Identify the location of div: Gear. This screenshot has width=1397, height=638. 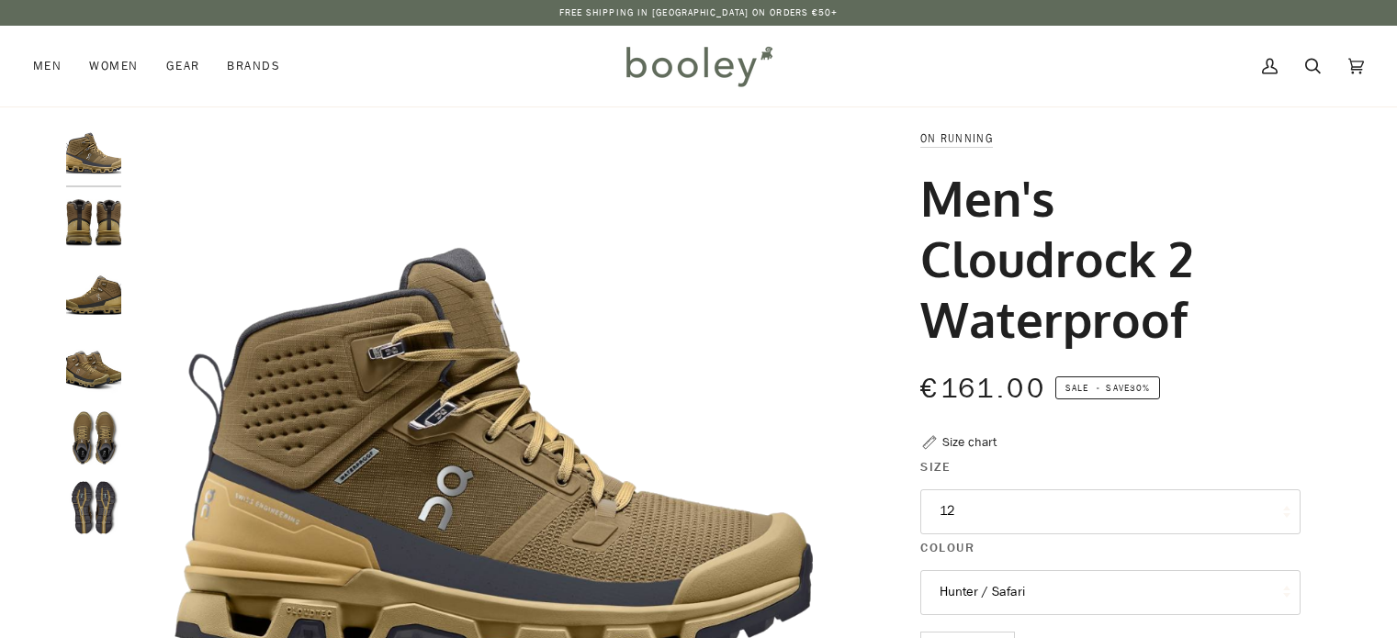
(183, 66).